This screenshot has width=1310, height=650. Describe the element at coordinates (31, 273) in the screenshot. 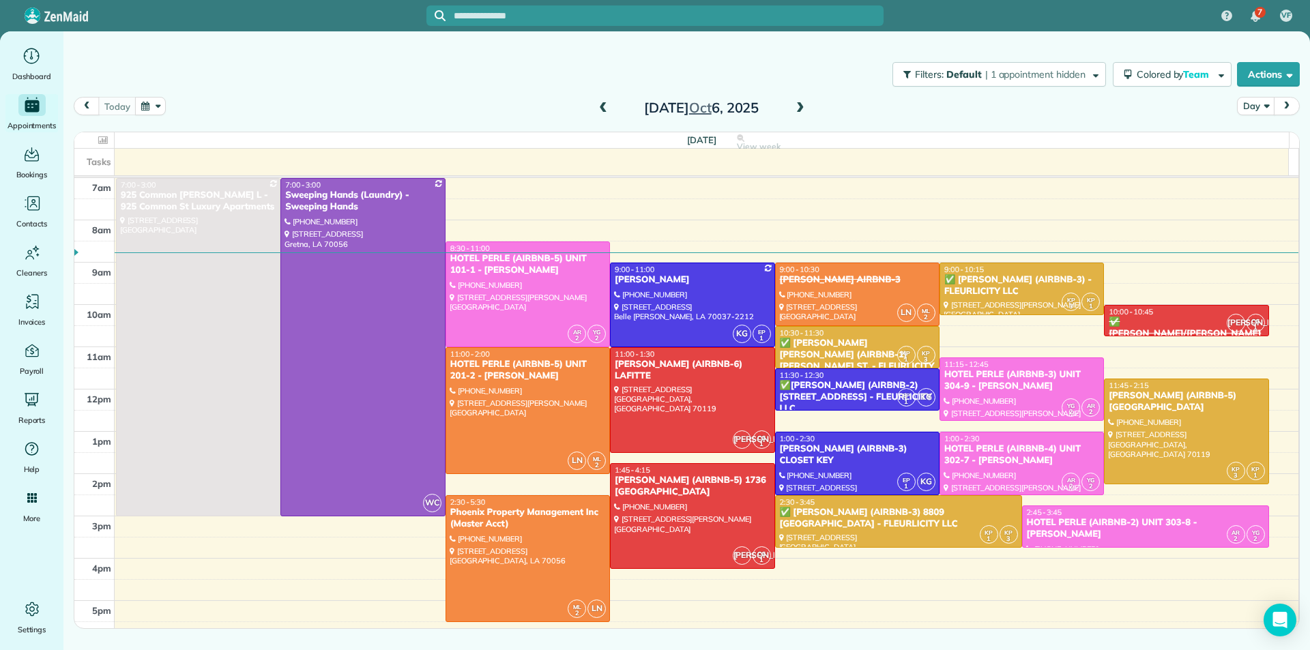

I see `span: Cleaners` at that location.